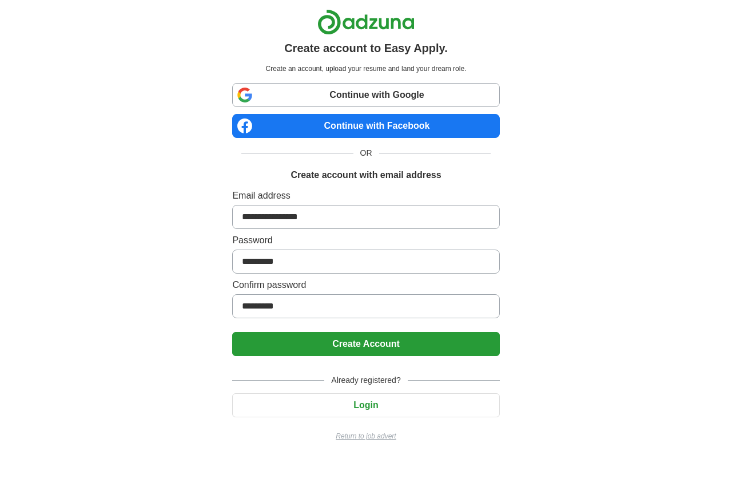 Image resolution: width=732 pixels, height=494 pixels. What do you see at coordinates (366, 22) in the screenshot?
I see `img: Adzuna logo` at bounding box center [366, 22].